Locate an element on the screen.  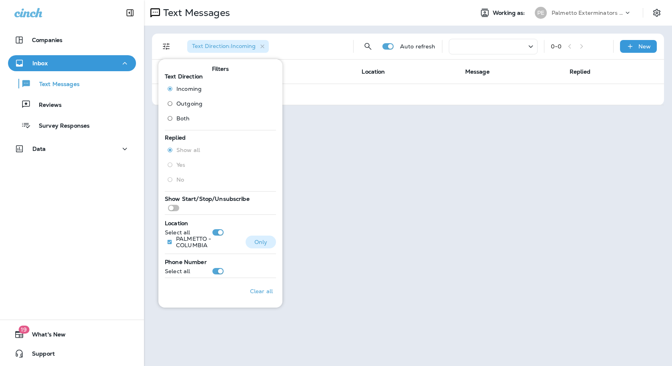
span: Support is located at coordinates (39, 355).